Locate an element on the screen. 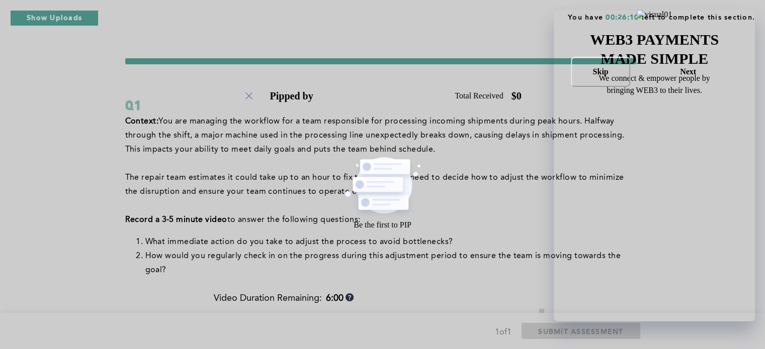 This screenshot has height=349, width=765. button: Next is located at coordinates (688, 72).